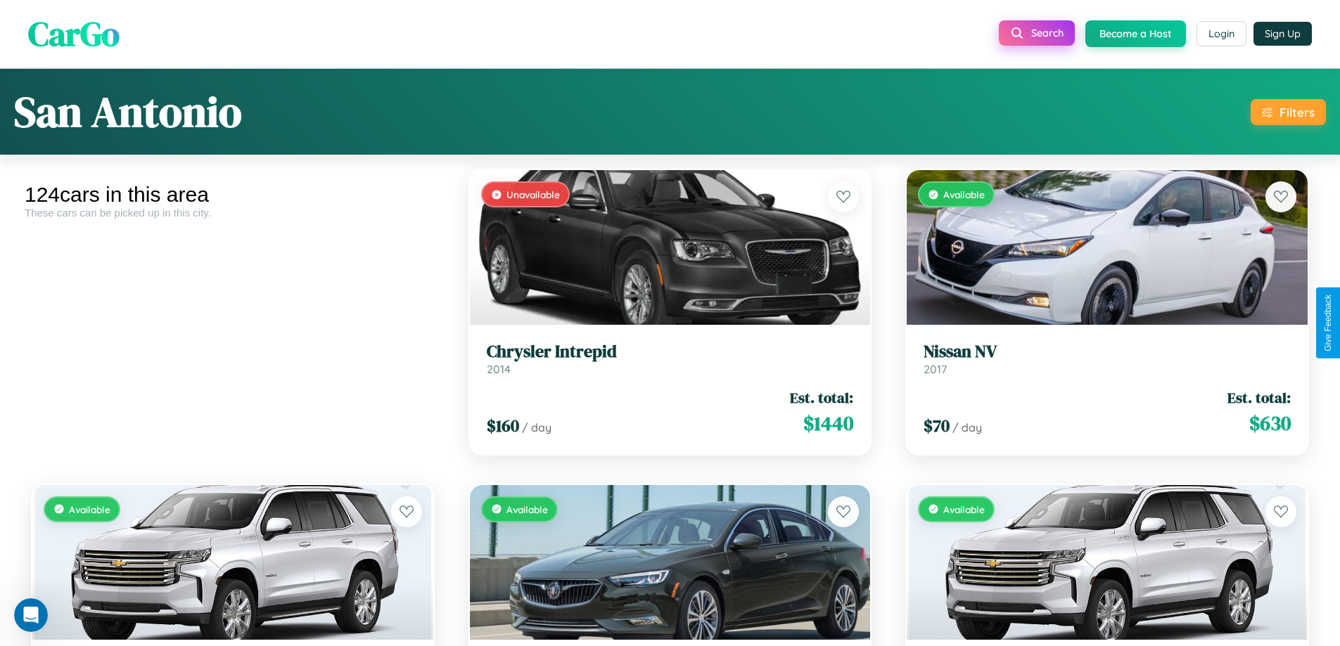  I want to click on button: Sign Up, so click(1282, 34).